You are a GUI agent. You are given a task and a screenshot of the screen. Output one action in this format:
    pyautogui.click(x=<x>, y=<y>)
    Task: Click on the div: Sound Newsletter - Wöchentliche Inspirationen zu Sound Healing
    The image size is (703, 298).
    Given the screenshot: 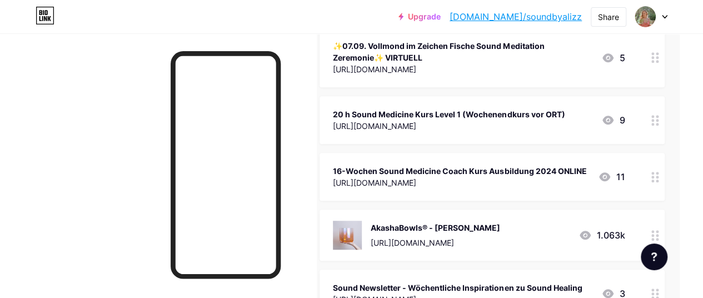 What is the action you would take?
    pyautogui.click(x=457, y=287)
    